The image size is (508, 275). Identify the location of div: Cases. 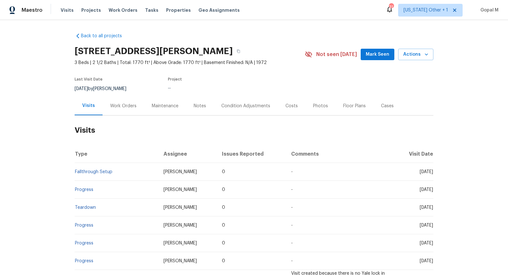
(388, 106).